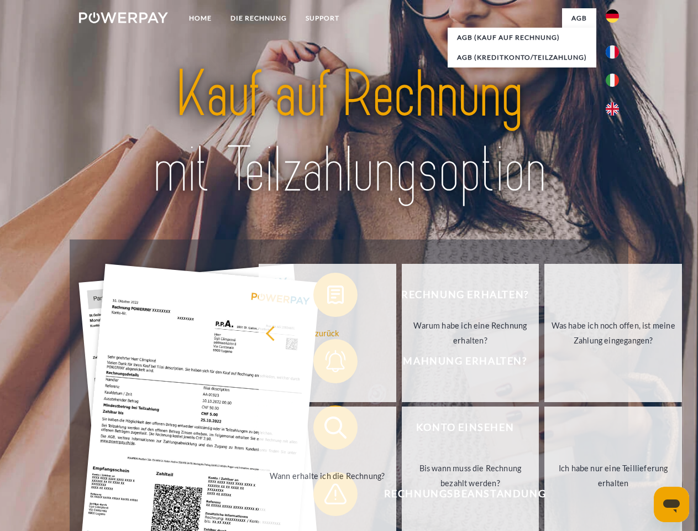  I want to click on img: fr, so click(612, 52).